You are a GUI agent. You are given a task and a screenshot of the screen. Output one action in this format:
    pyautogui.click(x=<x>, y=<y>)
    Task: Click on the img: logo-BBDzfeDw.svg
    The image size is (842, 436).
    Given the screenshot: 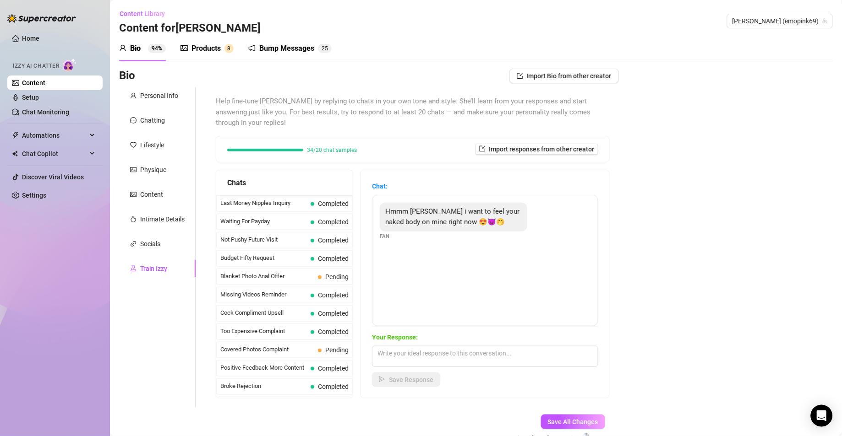 What is the action you would take?
    pyautogui.click(x=42, y=18)
    